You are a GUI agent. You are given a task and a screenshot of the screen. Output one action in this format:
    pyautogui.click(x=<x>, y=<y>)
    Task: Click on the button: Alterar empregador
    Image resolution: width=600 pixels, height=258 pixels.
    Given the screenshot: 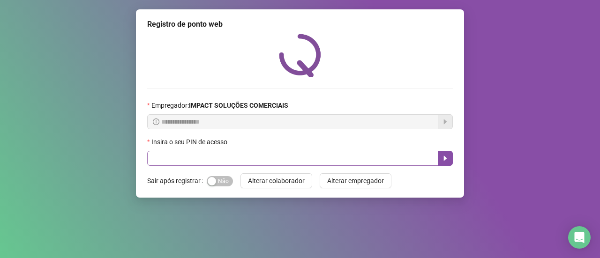 What is the action you would take?
    pyautogui.click(x=356, y=181)
    